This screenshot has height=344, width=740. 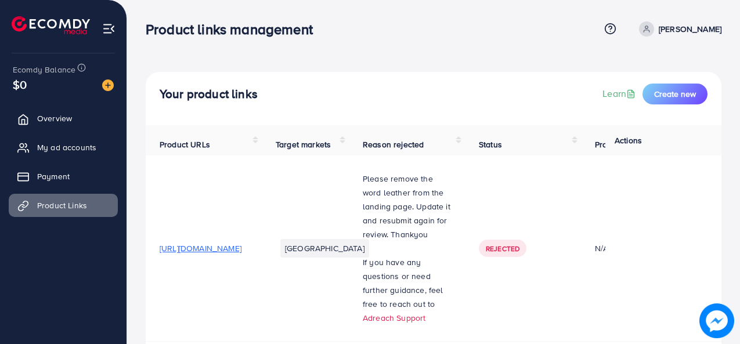 I want to click on span: Payment, so click(x=53, y=176).